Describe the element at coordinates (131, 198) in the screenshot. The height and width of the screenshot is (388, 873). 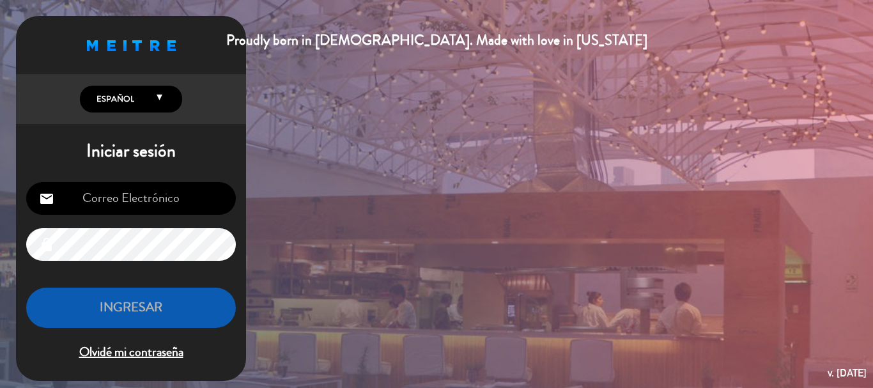
I see `input: Correo Electrónico` at that location.